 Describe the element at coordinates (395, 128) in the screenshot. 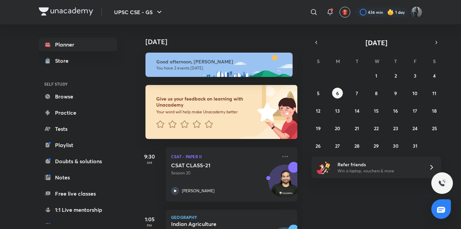

I see `button: October 23, 2025` at that location.